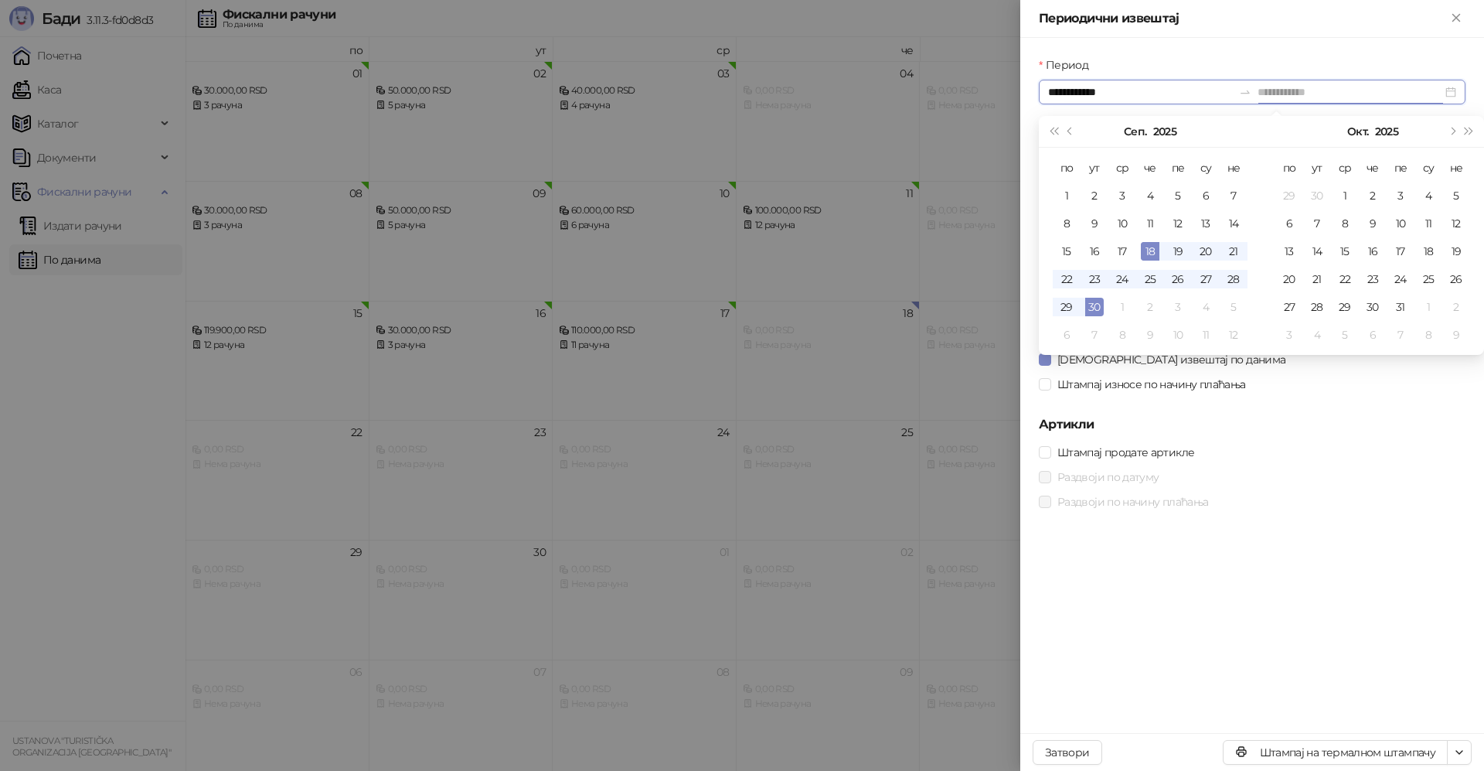  What do you see at coordinates (1401, 251) in the screenshot?
I see `td: 2025-10-17` at bounding box center [1401, 251].